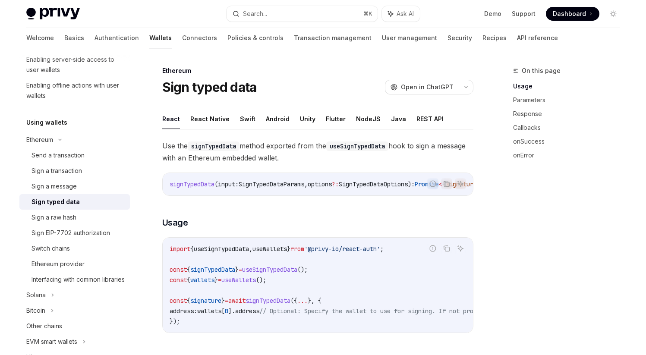  What do you see at coordinates (398, 119) in the screenshot?
I see `button: Java` at bounding box center [398, 119].